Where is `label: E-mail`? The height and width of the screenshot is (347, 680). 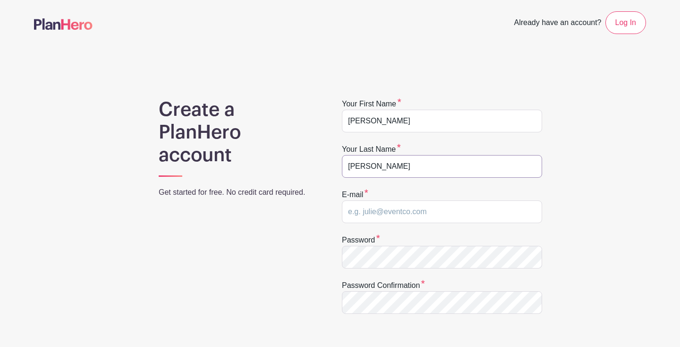 label: E-mail is located at coordinates (355, 195).